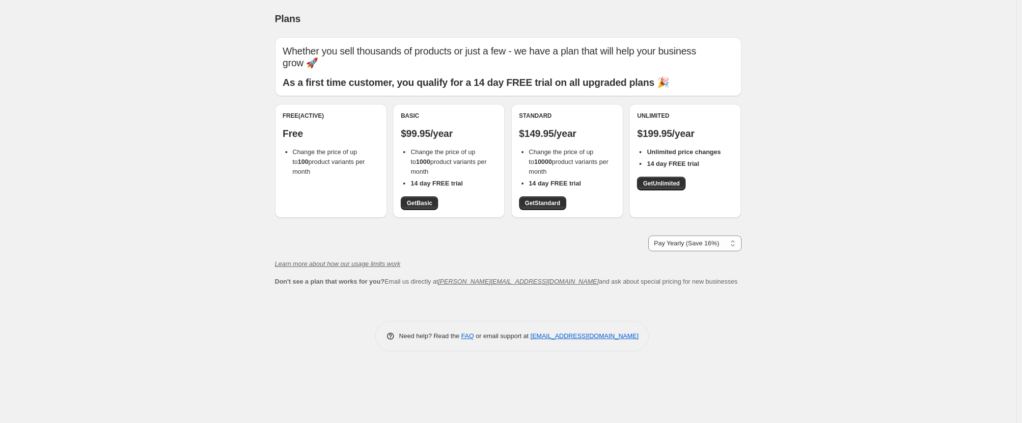 Image resolution: width=1022 pixels, height=423 pixels. What do you see at coordinates (542, 203) in the screenshot?
I see `span: Get Standard` at bounding box center [542, 203].